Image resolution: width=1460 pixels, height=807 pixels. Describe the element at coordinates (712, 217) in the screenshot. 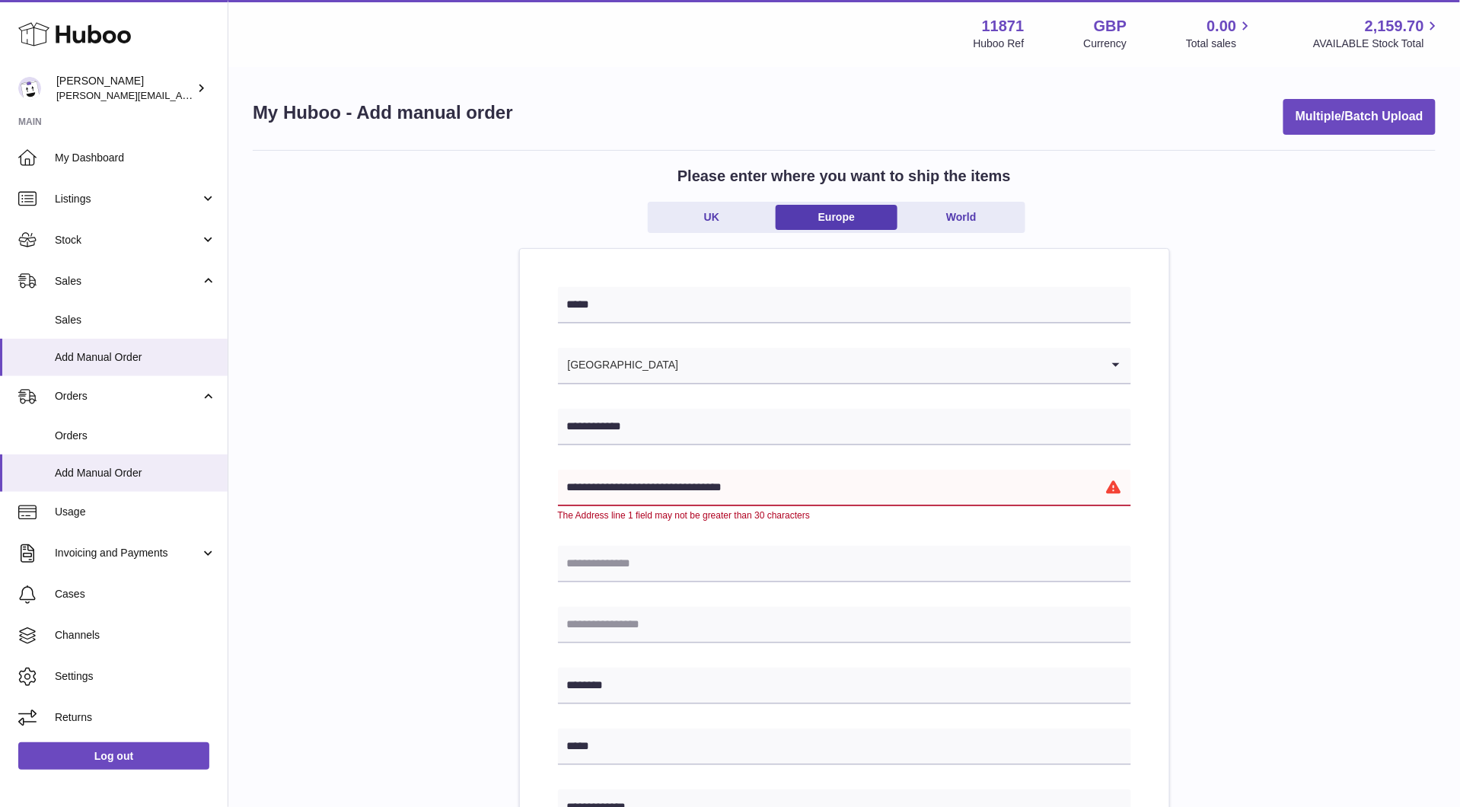

I see `a: UK` at that location.